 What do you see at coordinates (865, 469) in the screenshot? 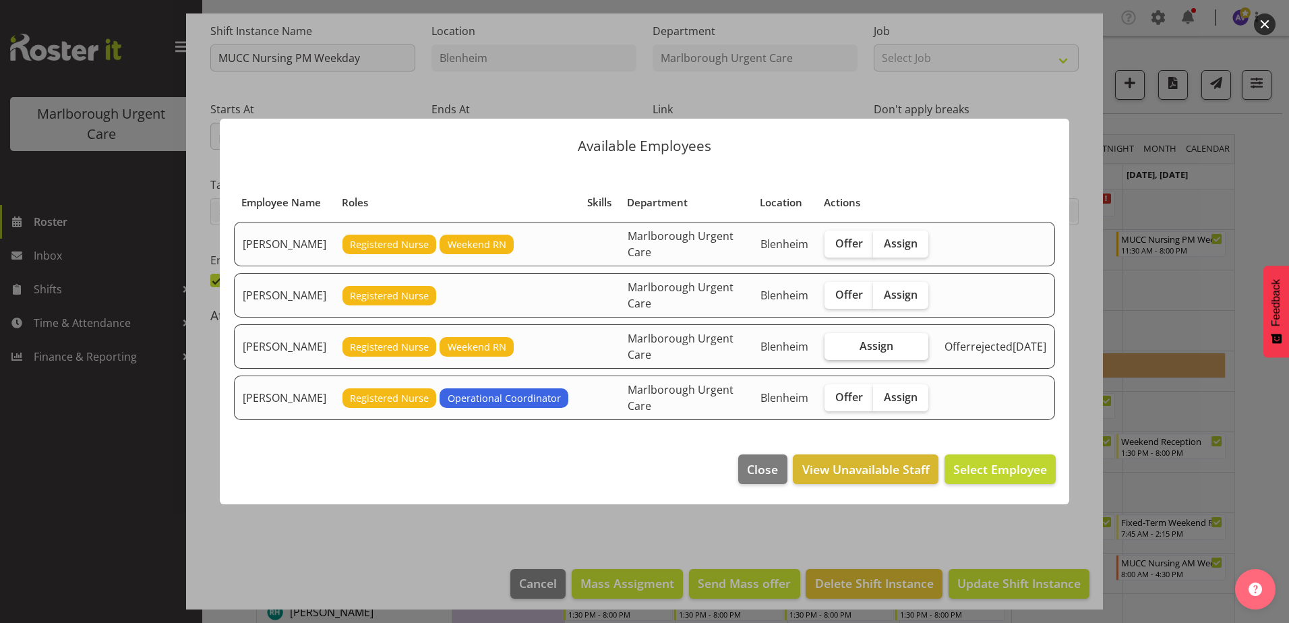
I see `button: View Unavailable Staff` at bounding box center [865, 469].